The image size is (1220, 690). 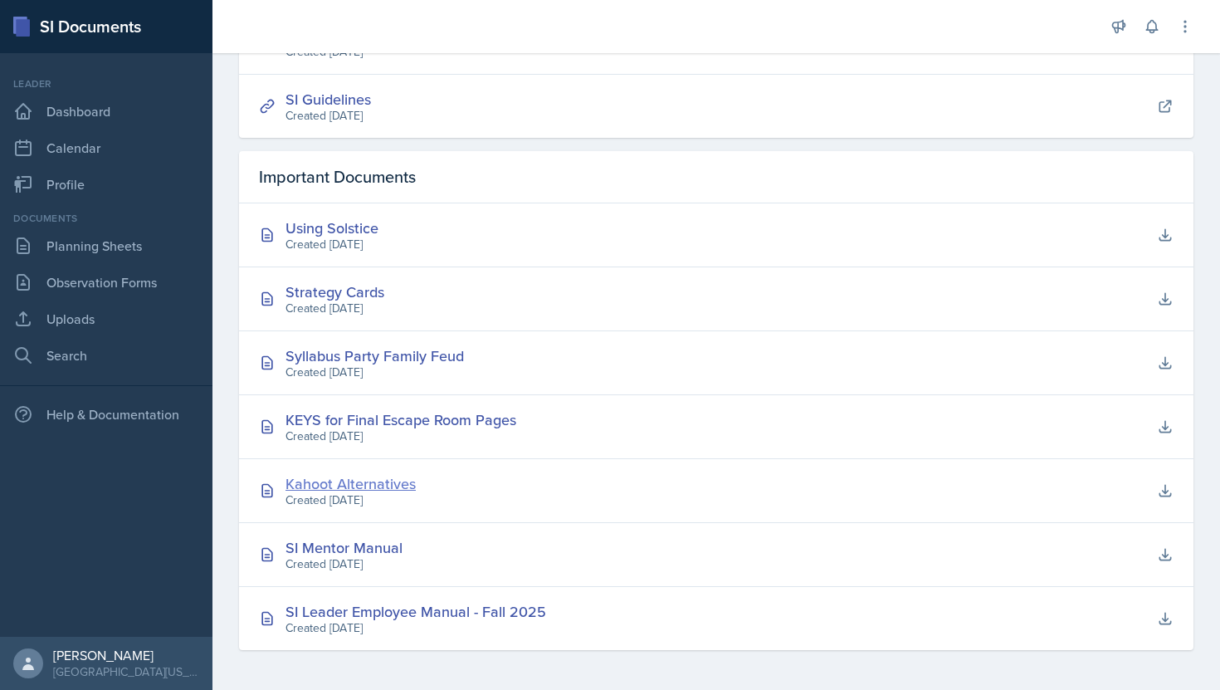 I want to click on div: Strategy Cards, so click(x=335, y=291).